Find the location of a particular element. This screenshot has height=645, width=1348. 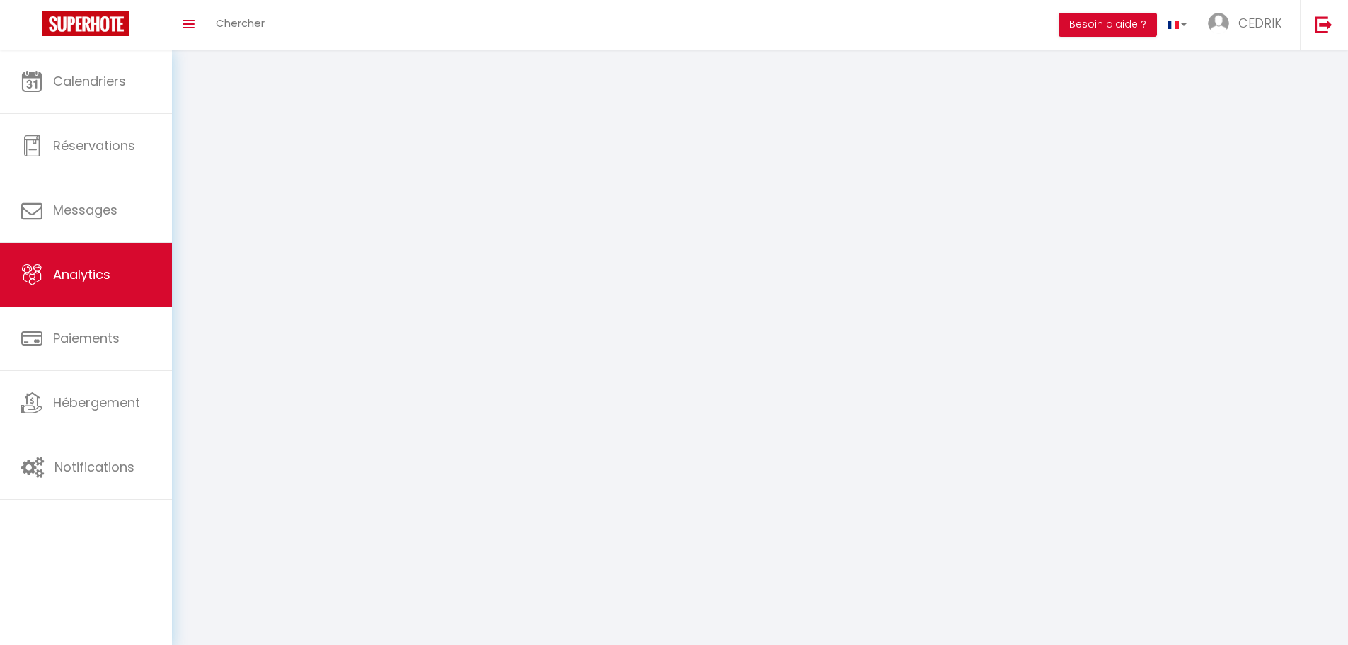

span: Analytics is located at coordinates (81, 274).